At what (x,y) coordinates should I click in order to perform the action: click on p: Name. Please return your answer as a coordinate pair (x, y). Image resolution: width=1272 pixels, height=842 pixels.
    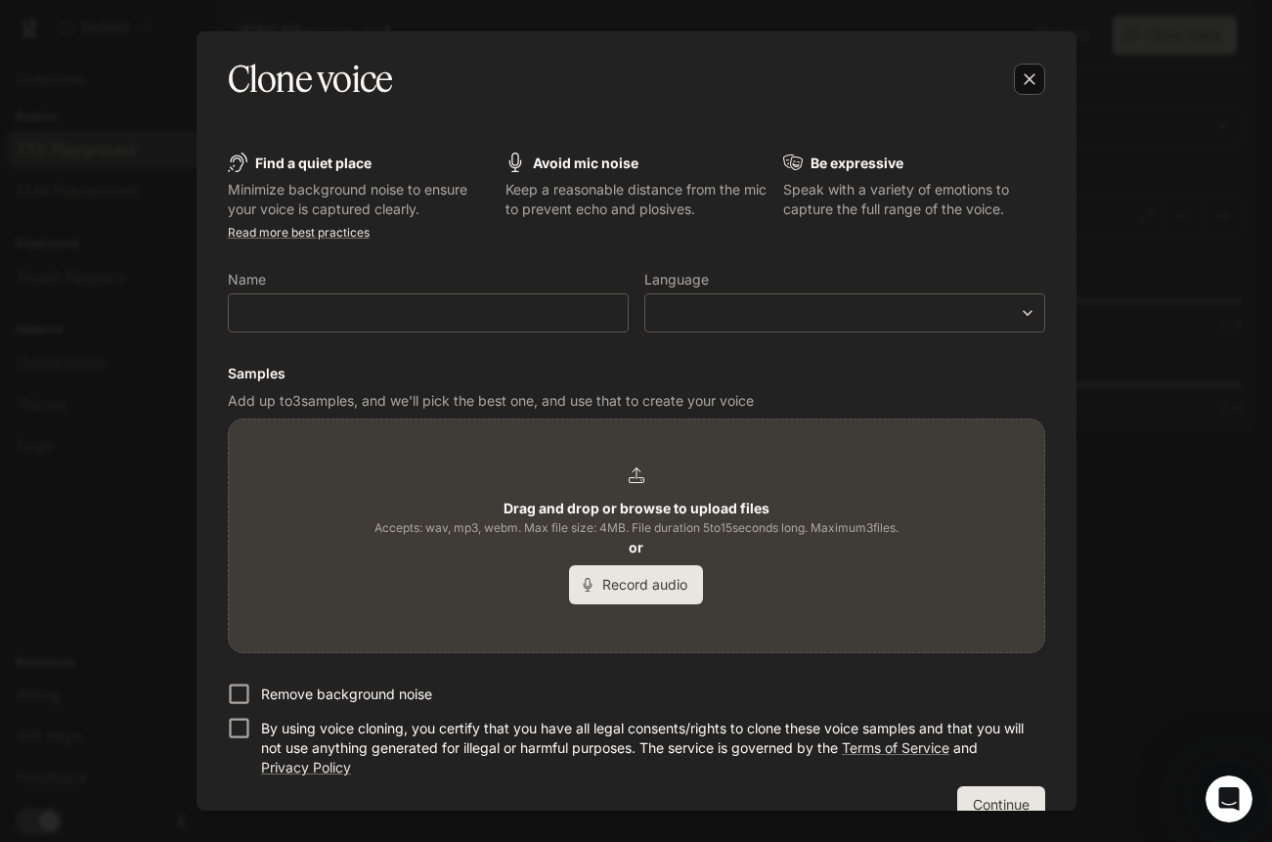
    Looking at the image, I should click on (246, 280).